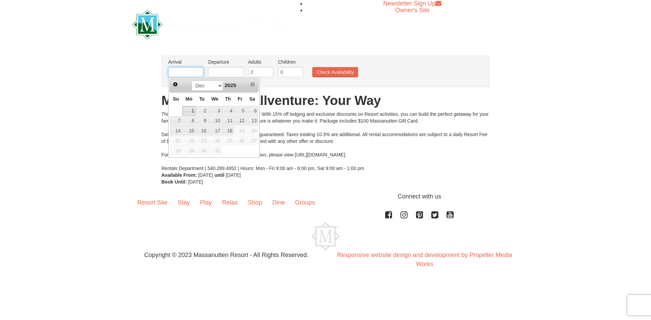 This screenshot has width=651, height=320. I want to click on div: This fall, adventure is all yours at Massanutten! With 15% off lodging and exclusive discounts on..., so click(325, 141).